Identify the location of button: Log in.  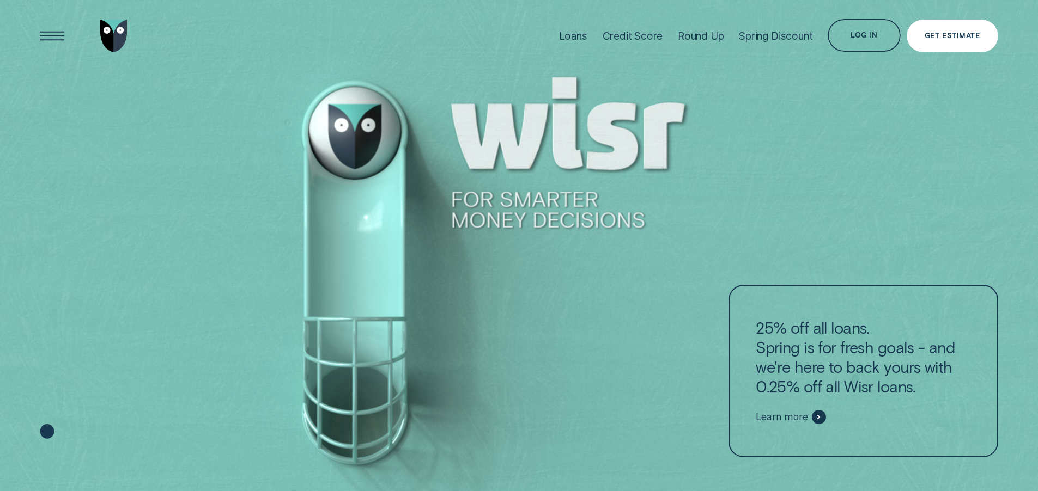
(863, 35).